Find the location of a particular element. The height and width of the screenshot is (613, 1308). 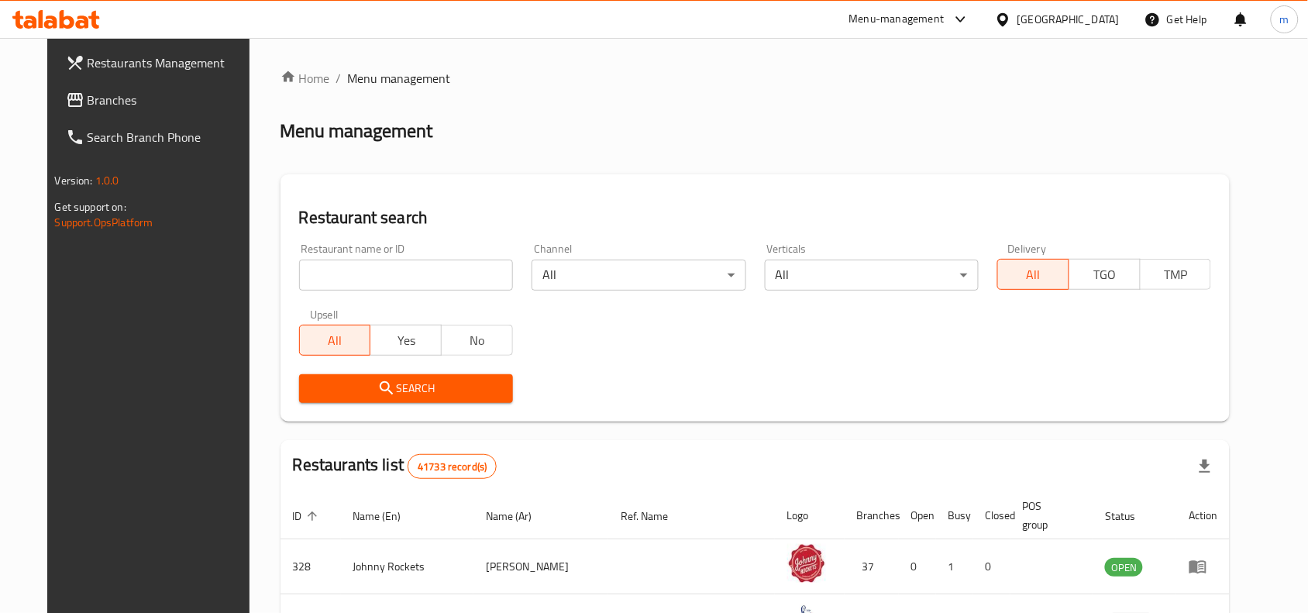

span: m is located at coordinates (1285, 19).